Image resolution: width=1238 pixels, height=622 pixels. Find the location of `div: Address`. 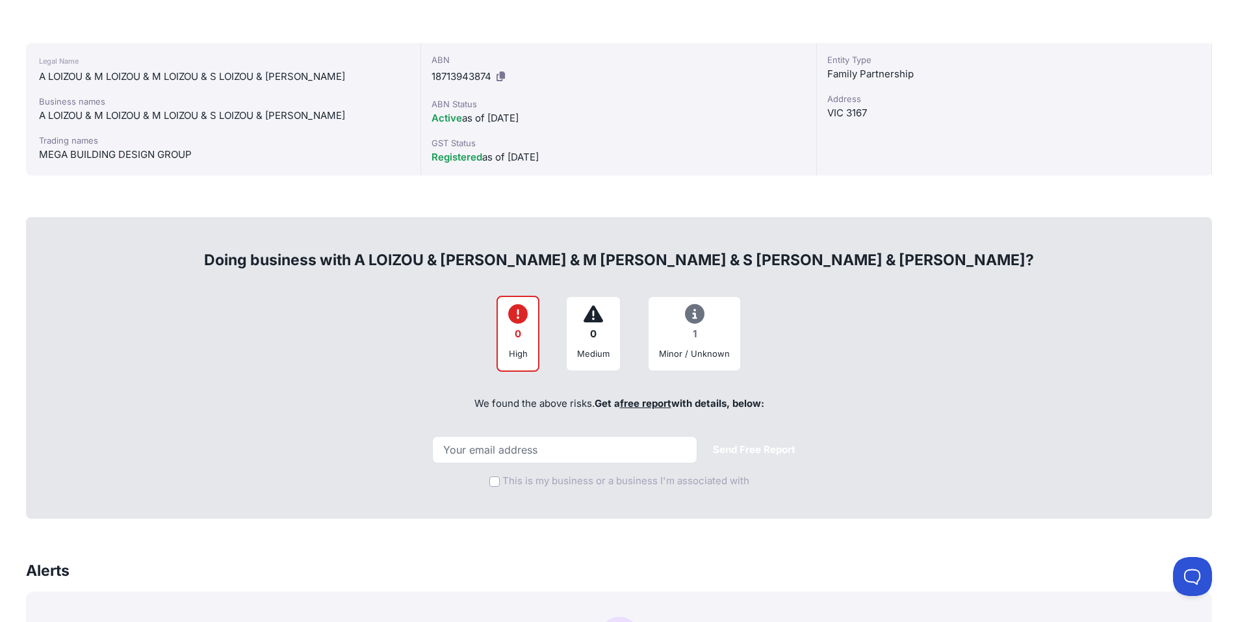

div: Address is located at coordinates (1014, 99).